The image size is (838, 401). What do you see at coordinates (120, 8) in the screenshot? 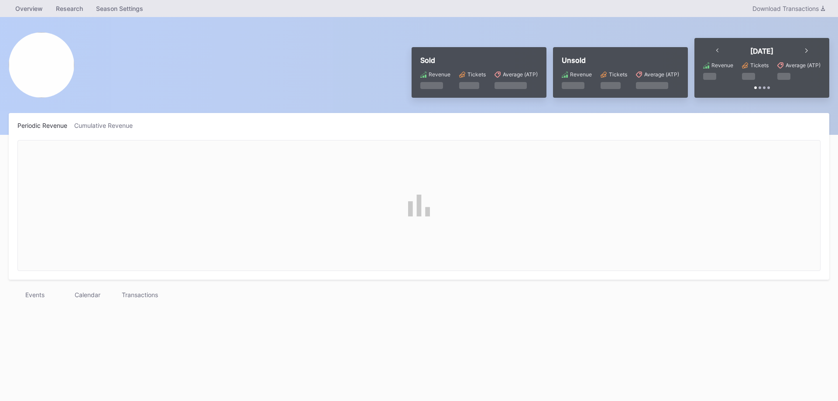
I see `div: Season Settings` at bounding box center [120, 8].